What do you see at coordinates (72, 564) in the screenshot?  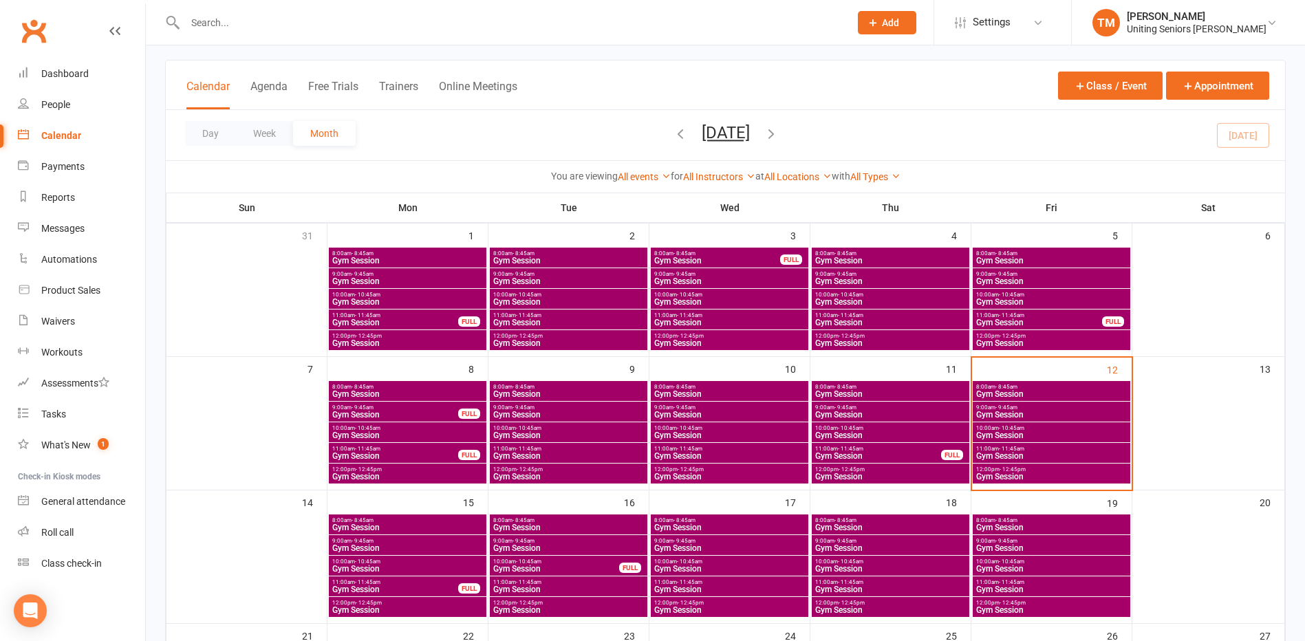 I see `div: Class check-in` at bounding box center [72, 564].